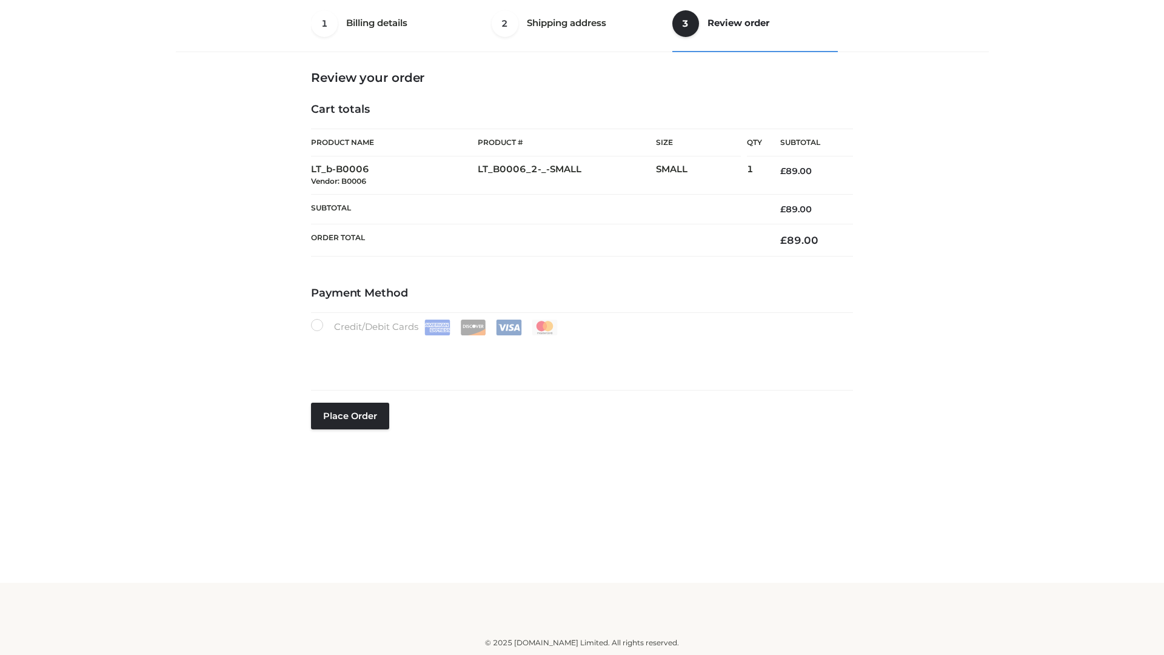  I want to click on img: Discover, so click(473, 327).